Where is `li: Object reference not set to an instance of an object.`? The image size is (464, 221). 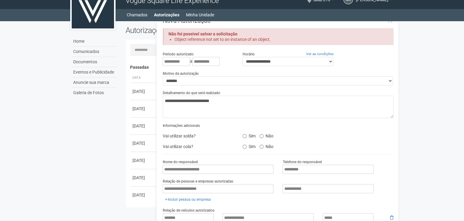
li: Object reference not set to an instance of an object. is located at coordinates (279, 39).